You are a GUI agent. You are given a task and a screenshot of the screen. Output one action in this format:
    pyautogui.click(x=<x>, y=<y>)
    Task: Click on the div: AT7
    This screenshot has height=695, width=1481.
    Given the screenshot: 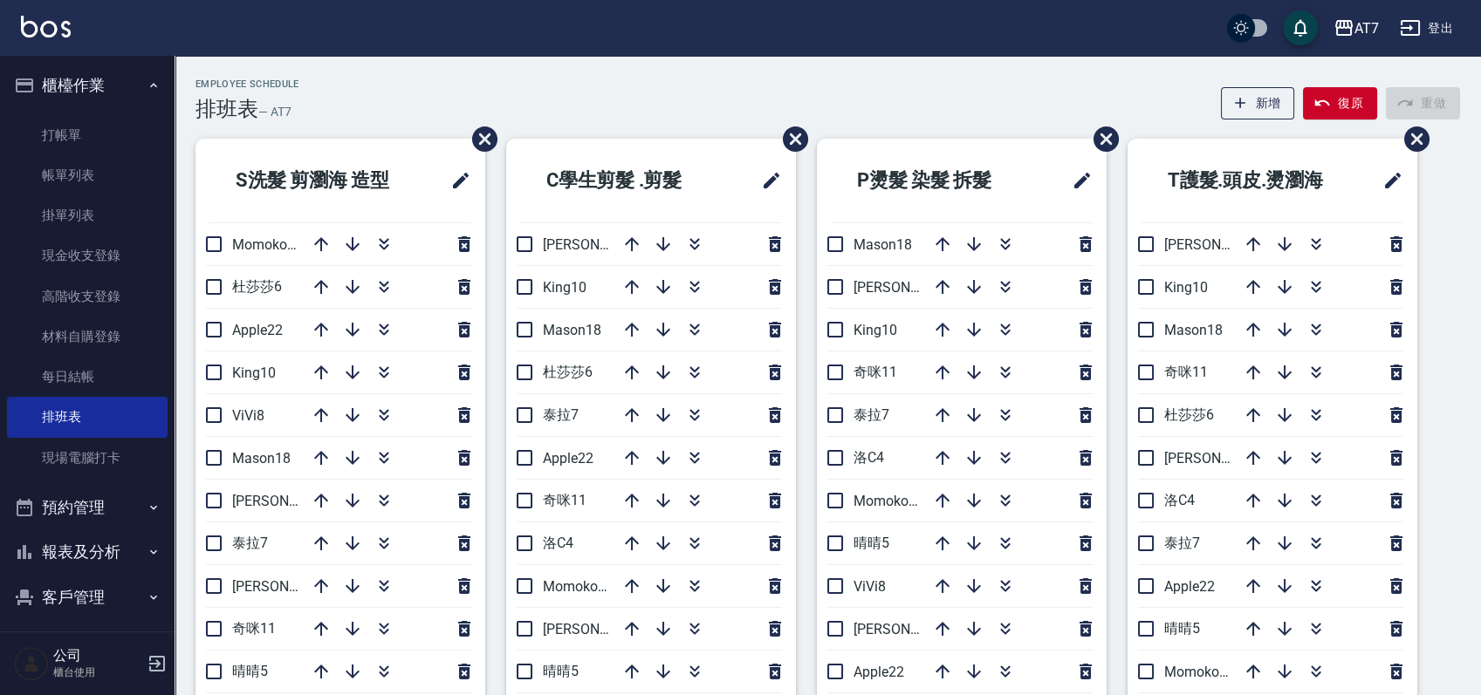 What is the action you would take?
    pyautogui.click(x=1366, y=28)
    